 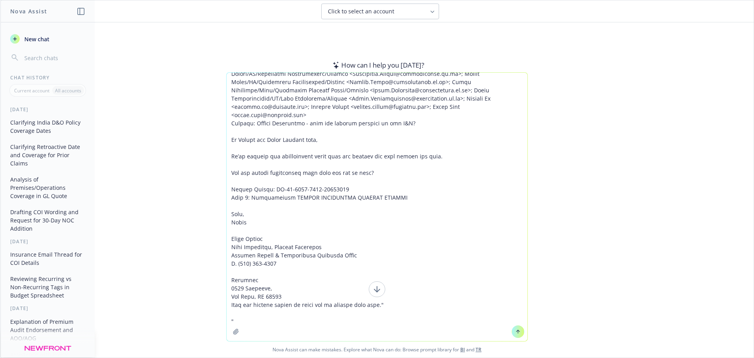 I want to click on span: Click to select an account, so click(x=361, y=11).